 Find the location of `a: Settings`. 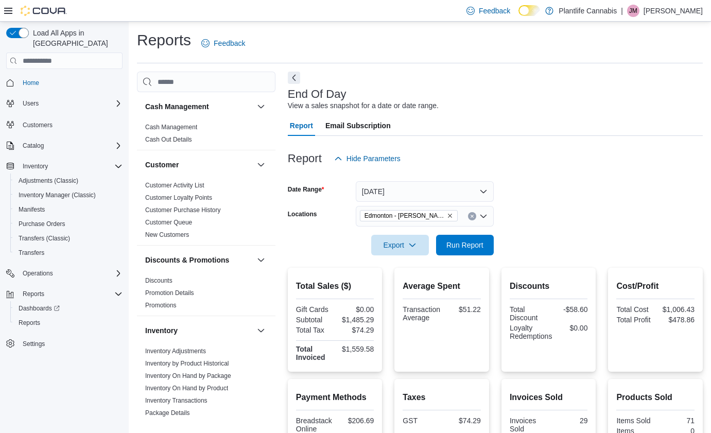

a: Settings is located at coordinates (33, 344).